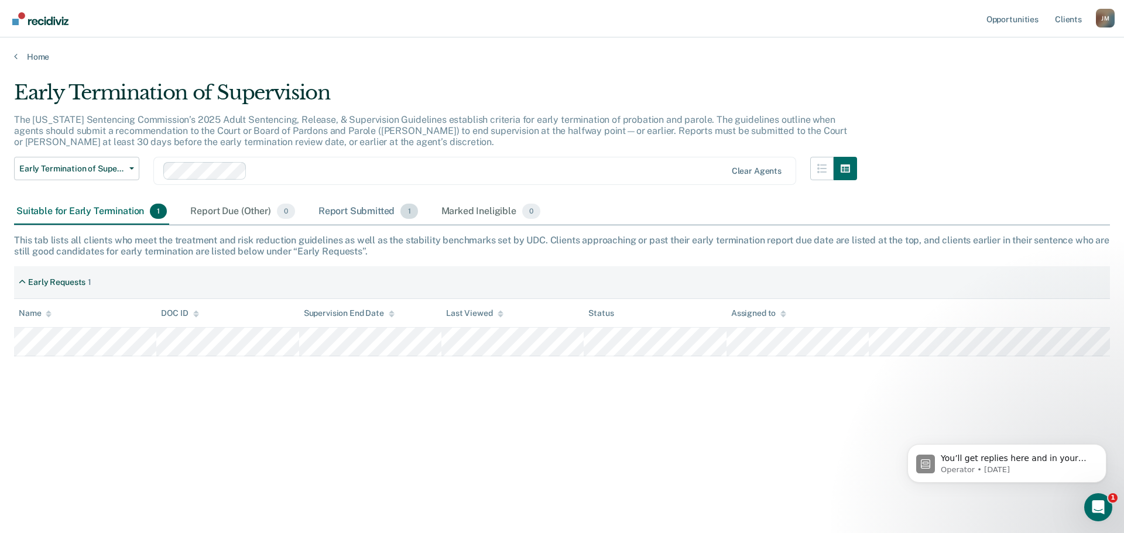 This screenshot has height=533, width=1124. Describe the element at coordinates (601, 313) in the screenshot. I see `div: Status` at that location.